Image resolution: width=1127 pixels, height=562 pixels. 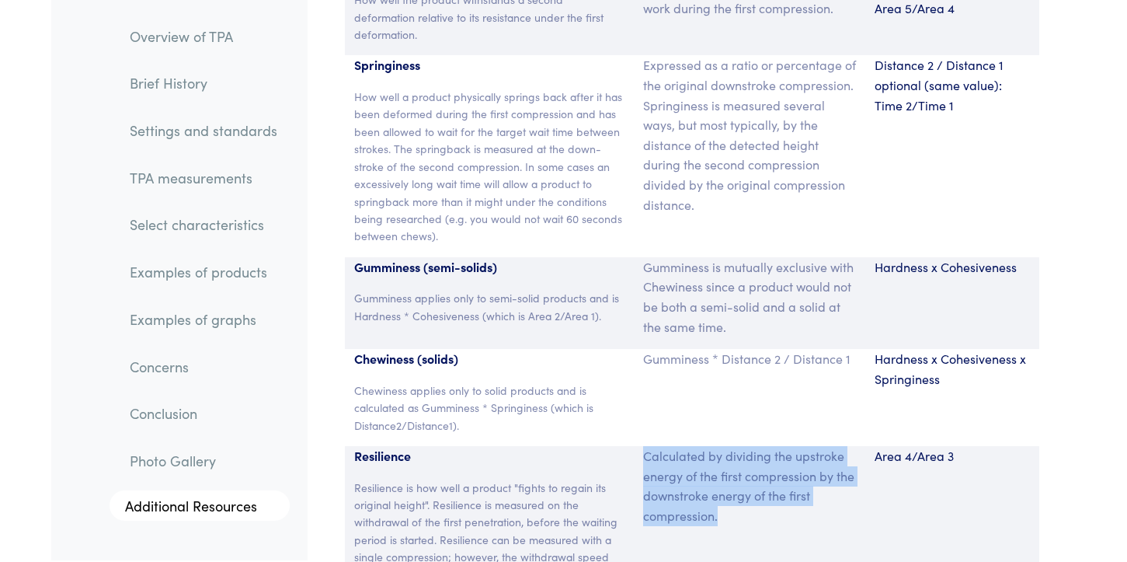 I want to click on p: Hardness x Cohesiveness x Springiness, so click(x=953, y=368).